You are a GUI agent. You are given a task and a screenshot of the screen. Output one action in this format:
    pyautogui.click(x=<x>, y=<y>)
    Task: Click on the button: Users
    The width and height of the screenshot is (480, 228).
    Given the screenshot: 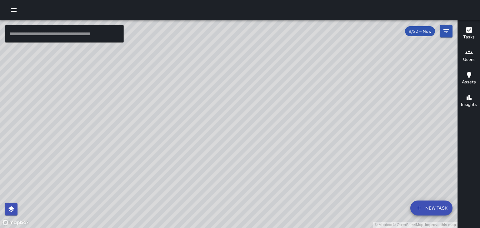 What is the action you would take?
    pyautogui.click(x=469, y=56)
    